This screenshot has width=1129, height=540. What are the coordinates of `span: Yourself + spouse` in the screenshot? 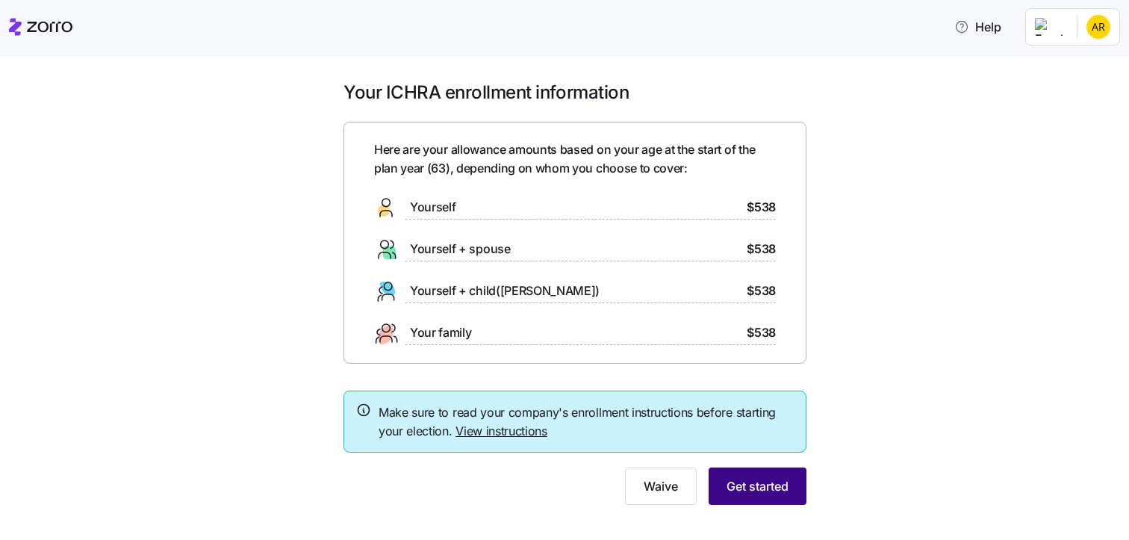 It's located at (460, 249).